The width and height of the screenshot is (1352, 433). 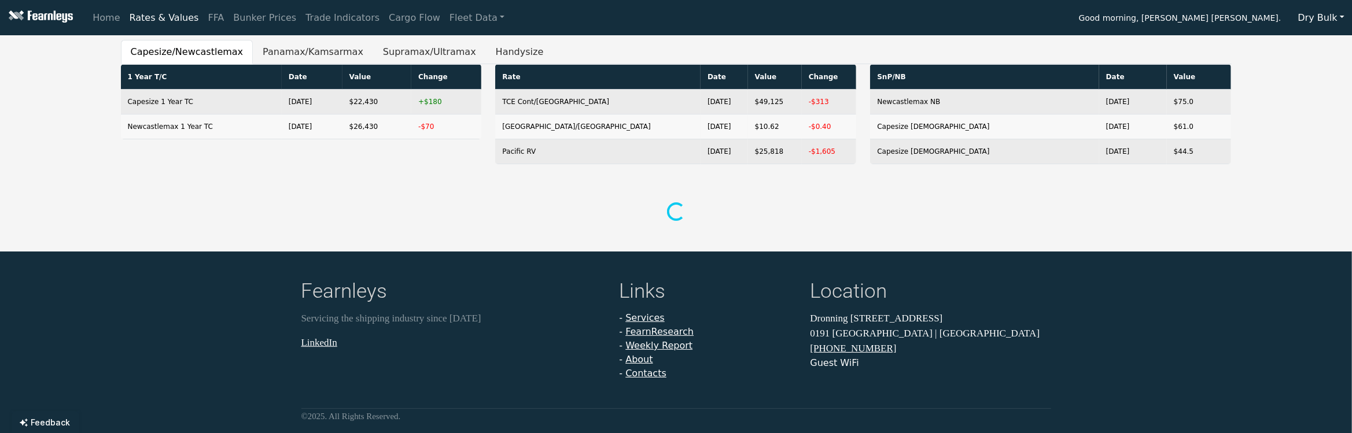 I want to click on a: About, so click(x=639, y=359).